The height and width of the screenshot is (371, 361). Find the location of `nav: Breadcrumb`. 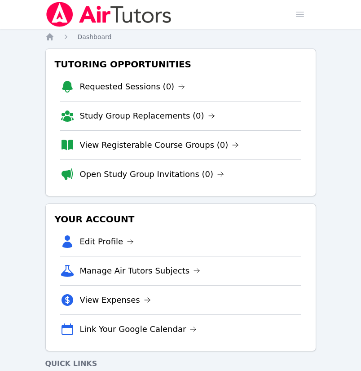

nav: Breadcrumb is located at coordinates (180, 37).